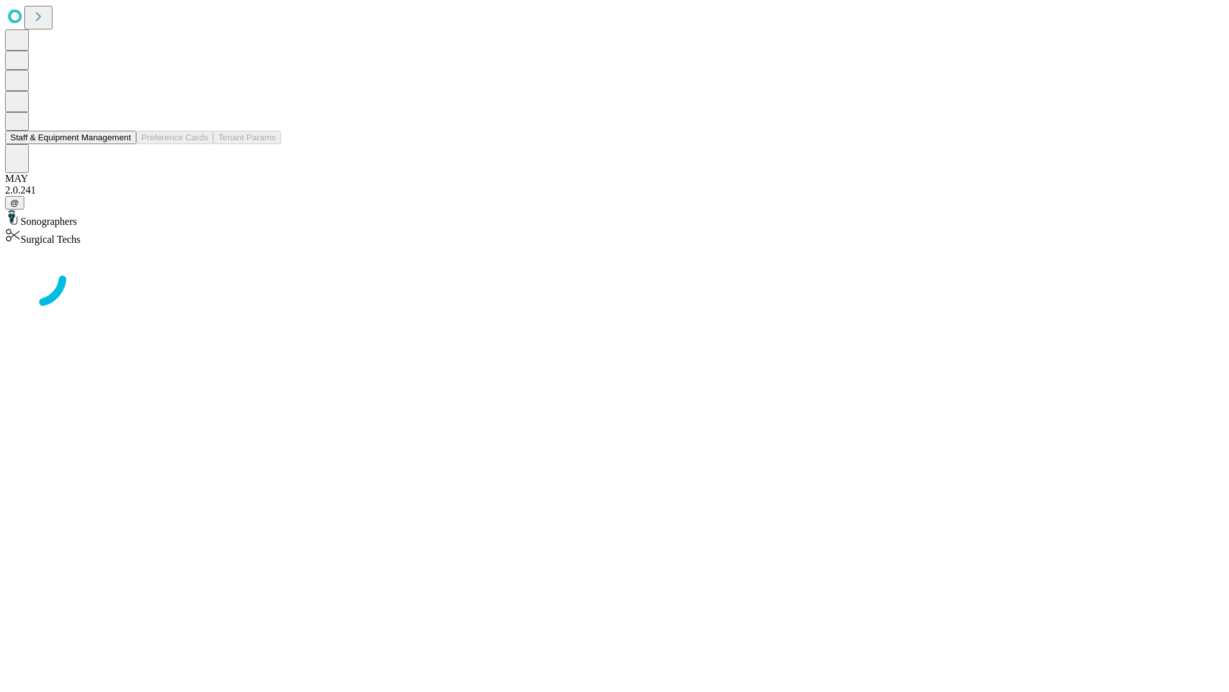 This screenshot has width=1229, height=692. I want to click on button: Tenant Params, so click(247, 137).